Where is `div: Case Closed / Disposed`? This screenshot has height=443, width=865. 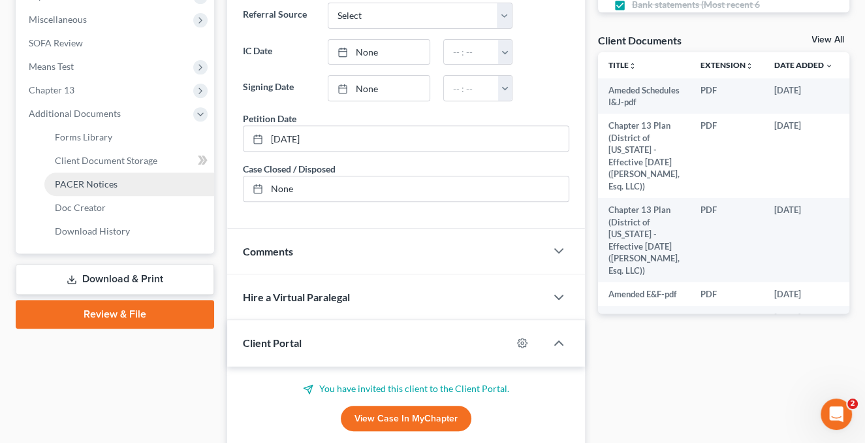 div: Case Closed / Disposed is located at coordinates (289, 168).